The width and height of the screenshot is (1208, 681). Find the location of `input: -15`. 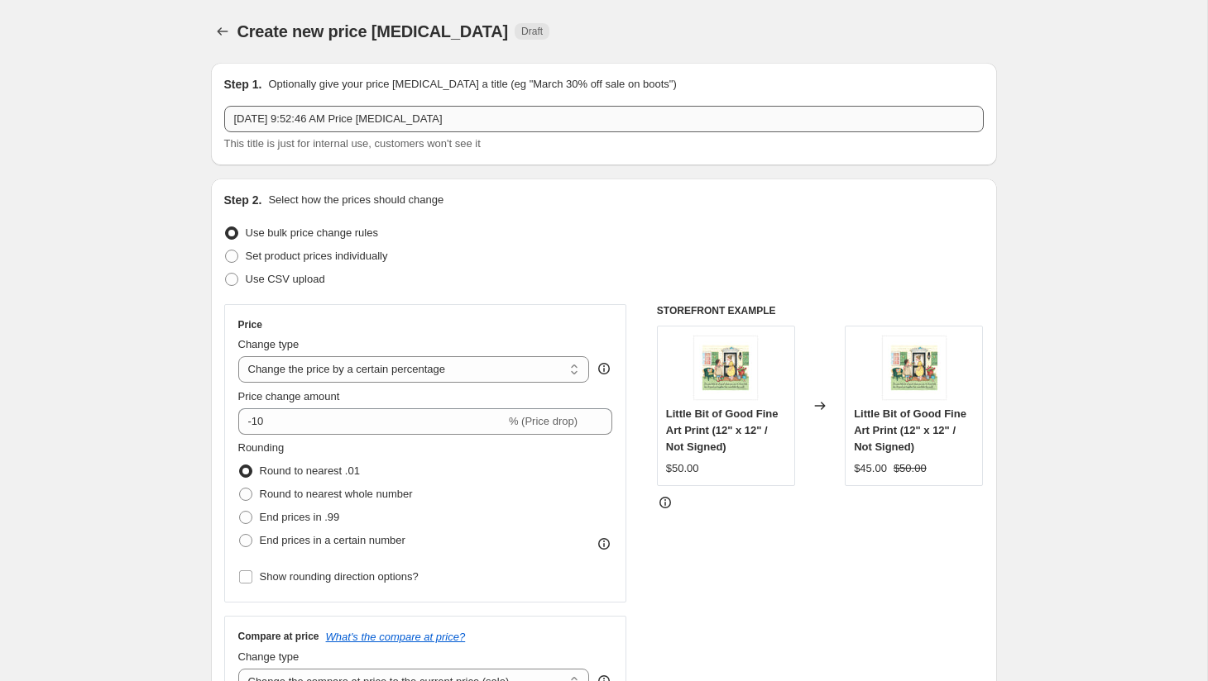

input: -15 is located at coordinates (371, 422).